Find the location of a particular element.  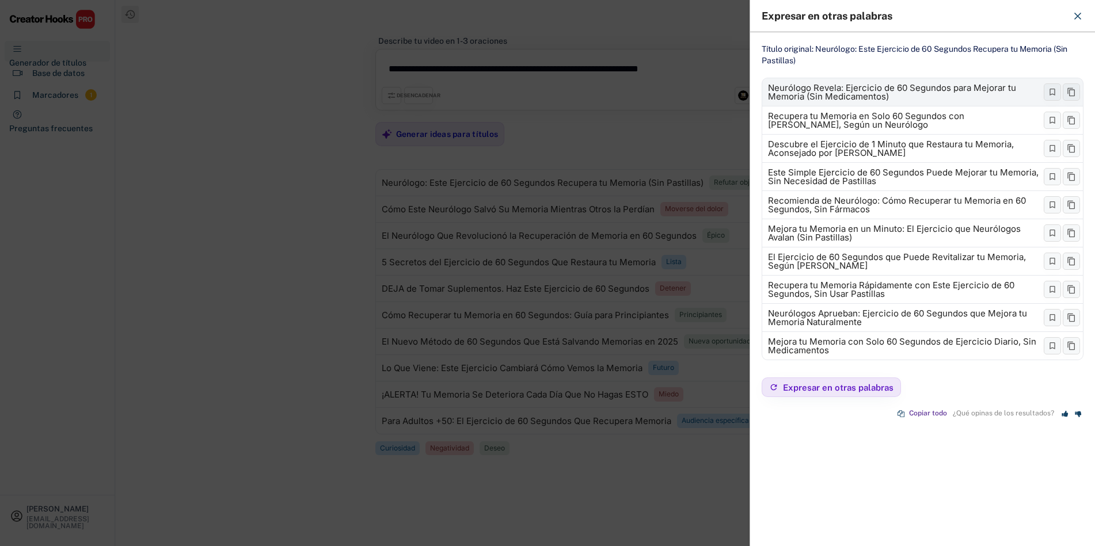

font: Copiar todo is located at coordinates (928, 413).